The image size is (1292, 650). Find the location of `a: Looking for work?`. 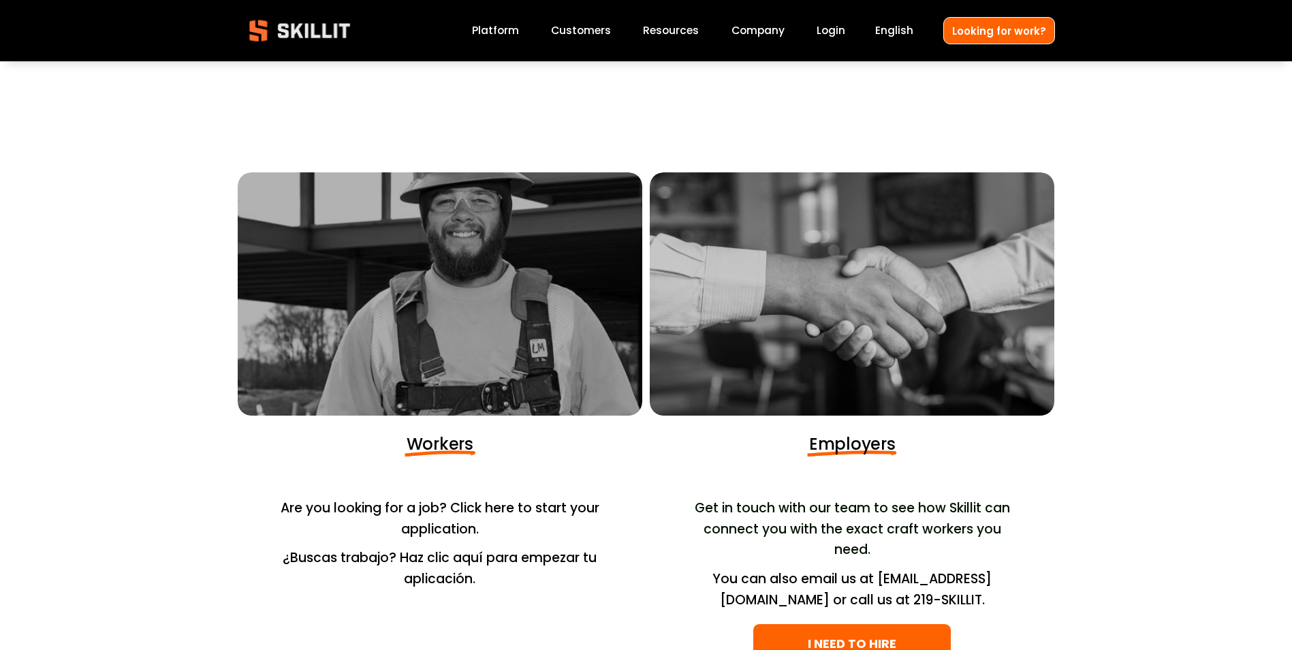

a: Looking for work? is located at coordinates (999, 30).